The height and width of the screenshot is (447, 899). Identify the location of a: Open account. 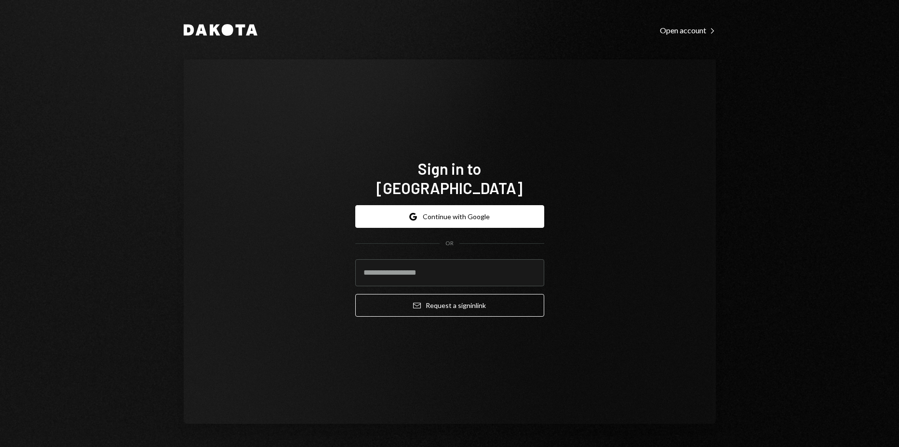
(688, 30).